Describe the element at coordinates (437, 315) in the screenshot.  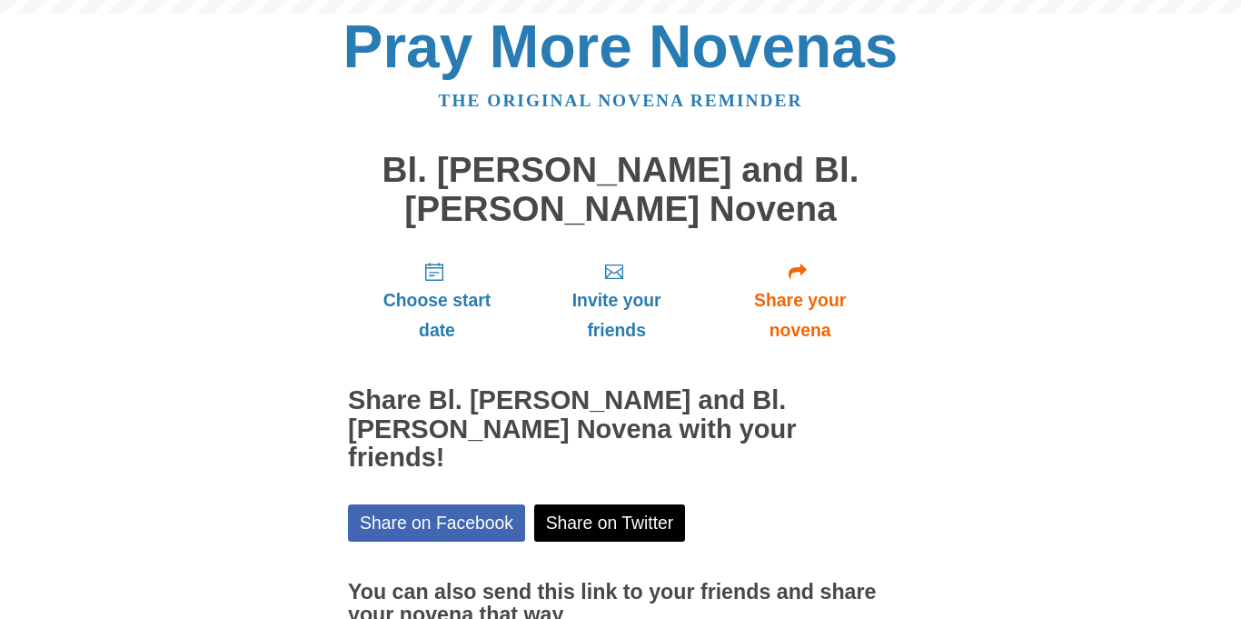
I see `span: Choose start date` at that location.